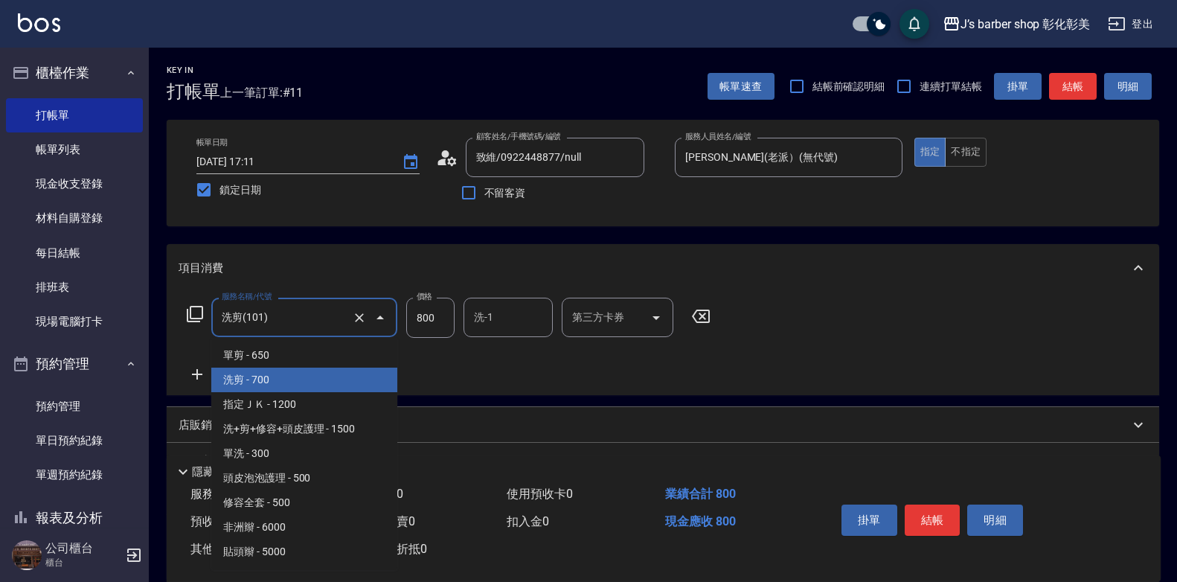 The width and height of the screenshot is (1177, 582). What do you see at coordinates (1025, 24) in the screenshot?
I see `div: J’s barber shop 彰化彰美` at bounding box center [1025, 24].